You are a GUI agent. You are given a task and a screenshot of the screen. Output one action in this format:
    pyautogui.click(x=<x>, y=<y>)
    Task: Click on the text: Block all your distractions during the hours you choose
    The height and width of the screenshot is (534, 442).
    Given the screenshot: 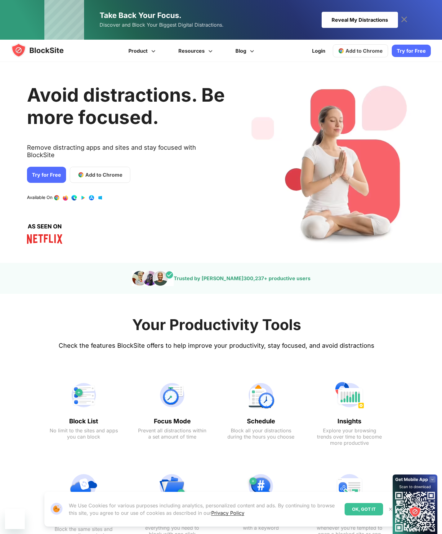 What is the action you would take?
    pyautogui.click(x=261, y=434)
    